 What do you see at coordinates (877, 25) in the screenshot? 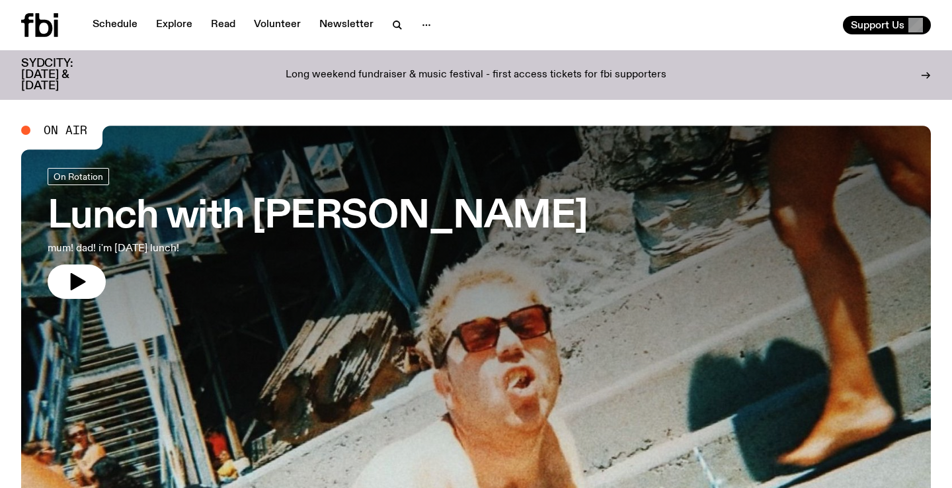
I see `span: Support Us` at bounding box center [877, 25].